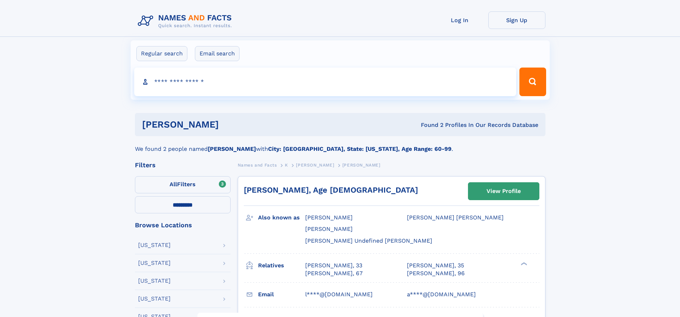 The image size is (680, 317). Describe the element at coordinates (286, 164) in the screenshot. I see `a: K` at that location.